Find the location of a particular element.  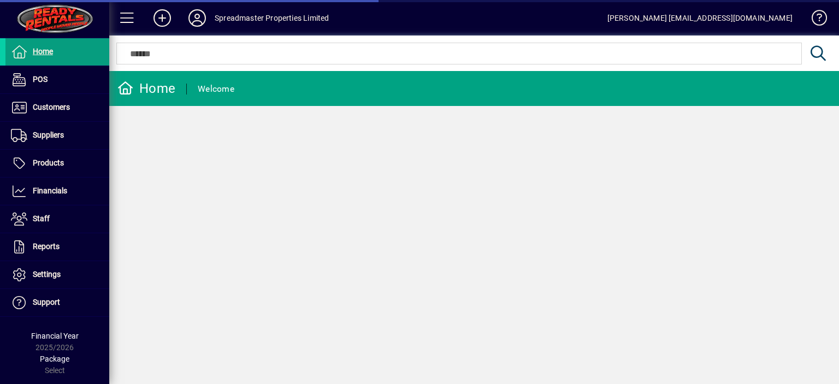

span: Reports is located at coordinates (46, 246).